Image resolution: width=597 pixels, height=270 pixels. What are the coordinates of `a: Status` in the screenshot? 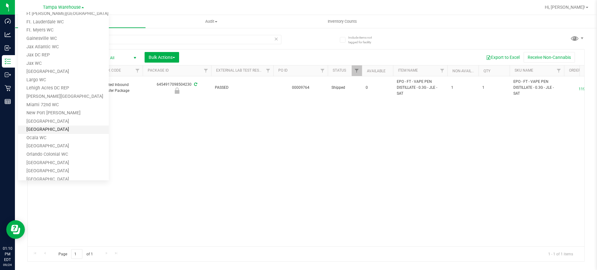 It's located at (339, 70).